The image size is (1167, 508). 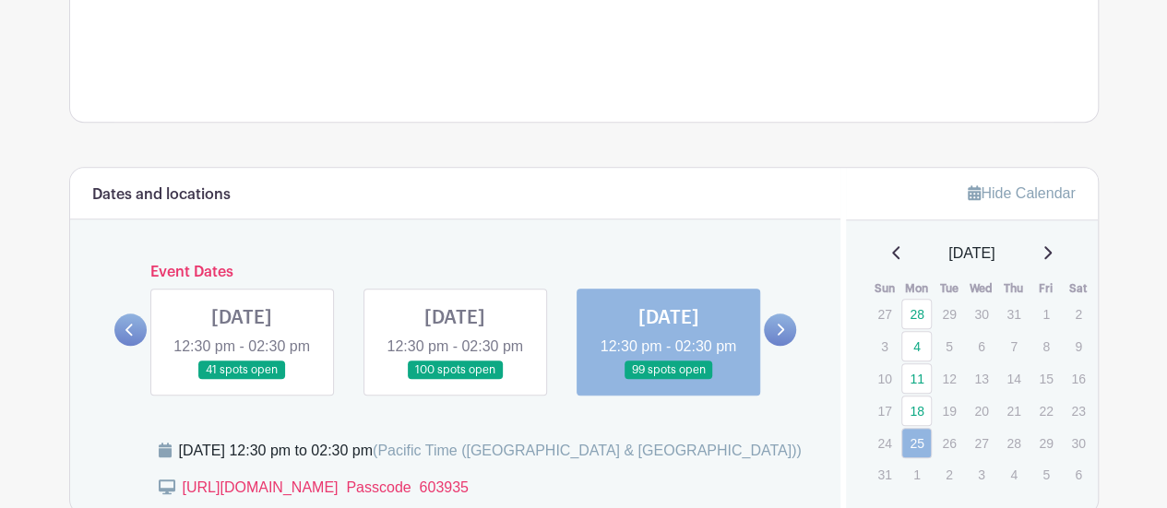 What do you see at coordinates (1013, 443) in the screenshot?
I see `p: 28` at bounding box center [1013, 443].